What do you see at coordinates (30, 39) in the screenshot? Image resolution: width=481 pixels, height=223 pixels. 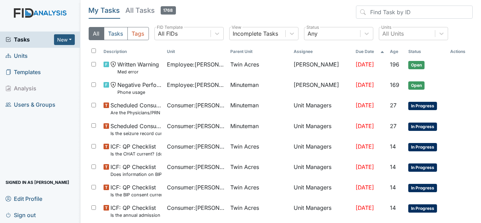 I see `span: Tasks` at bounding box center [30, 39].